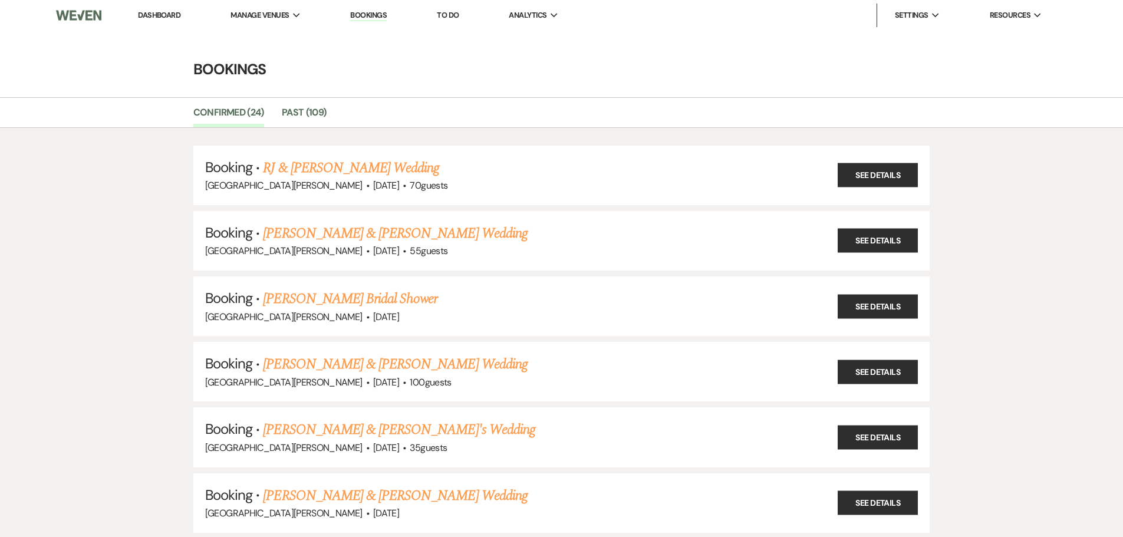 The width and height of the screenshot is (1123, 537). What do you see at coordinates (528, 15) in the screenshot?
I see `span: Analytics` at bounding box center [528, 15].